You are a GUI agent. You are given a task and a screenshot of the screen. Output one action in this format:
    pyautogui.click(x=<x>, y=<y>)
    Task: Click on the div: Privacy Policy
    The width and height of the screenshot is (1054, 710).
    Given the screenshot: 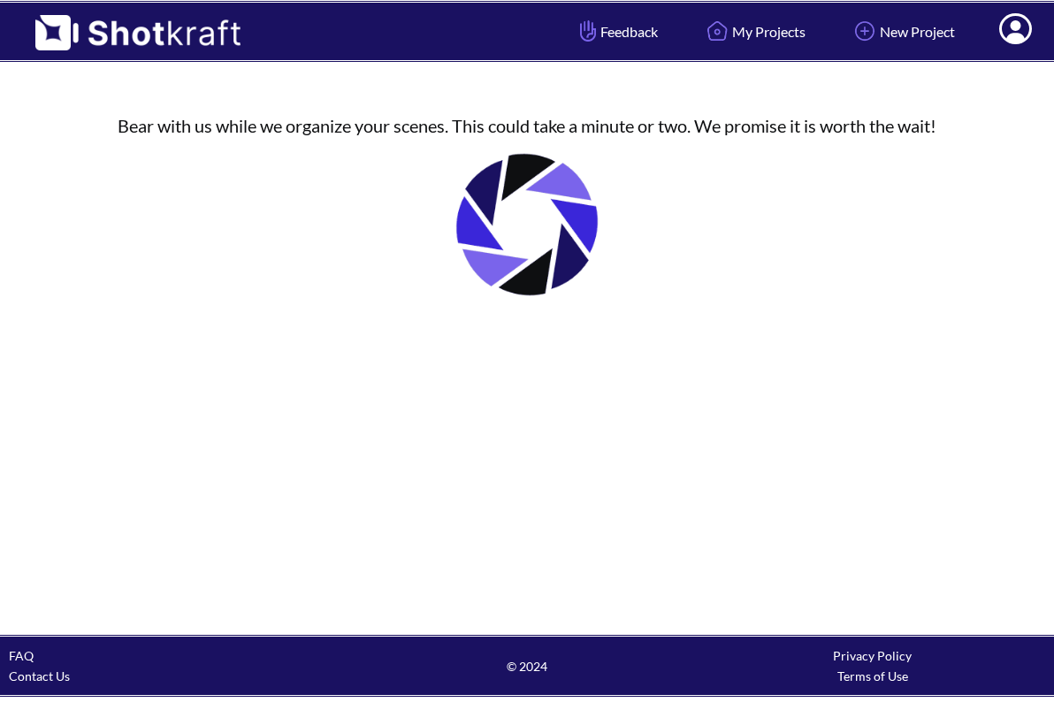 What is the action you would take?
    pyautogui.click(x=872, y=655)
    